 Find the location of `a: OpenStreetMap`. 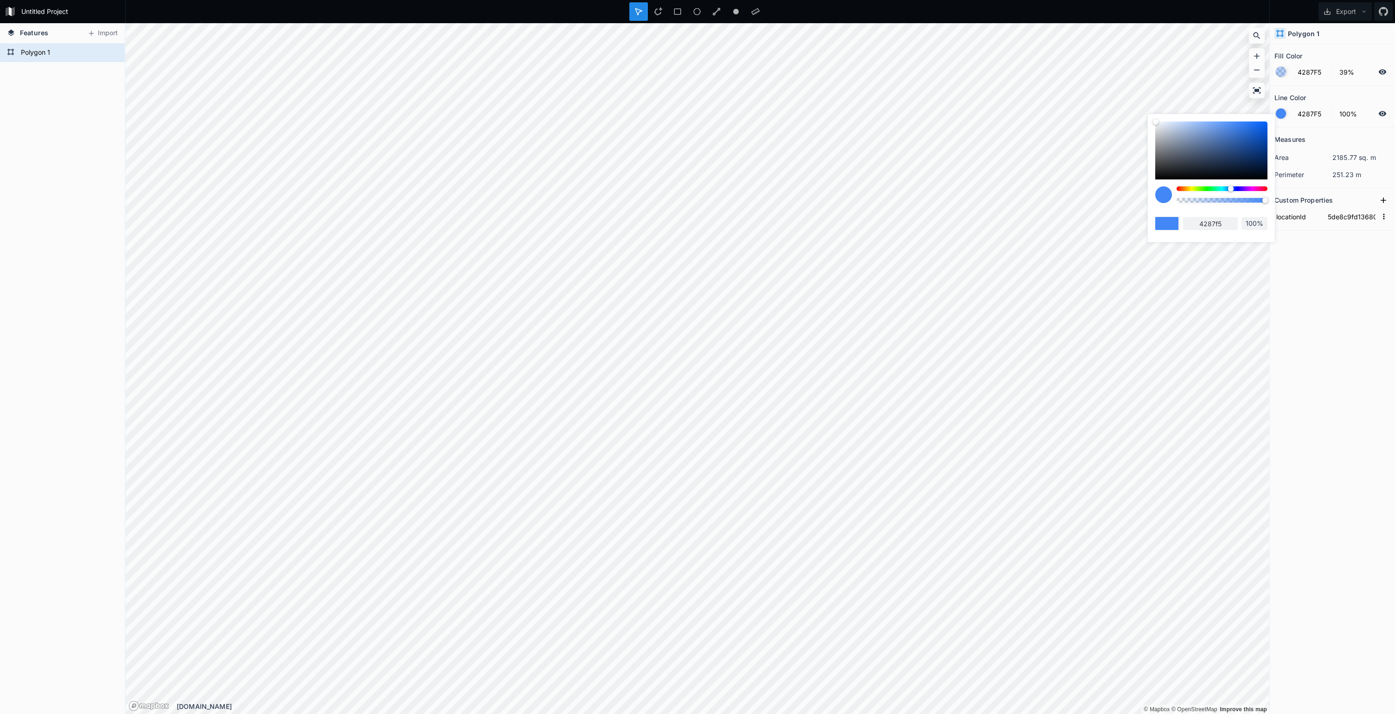

a: OpenStreetMap is located at coordinates (1194, 709).